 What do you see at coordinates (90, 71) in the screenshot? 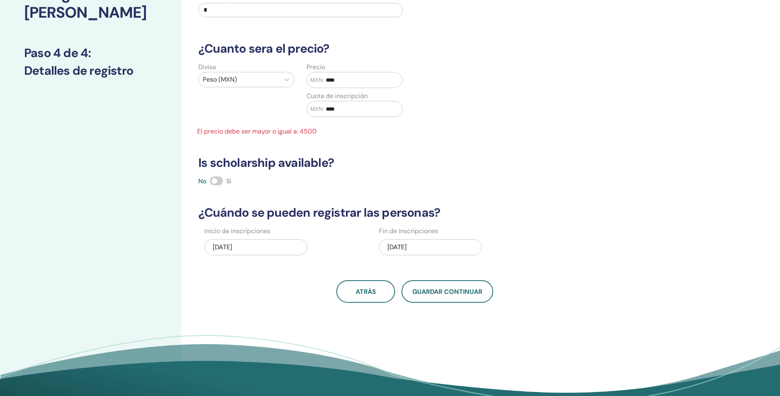
I see `h3: Detalles de registro` at bounding box center [90, 71].